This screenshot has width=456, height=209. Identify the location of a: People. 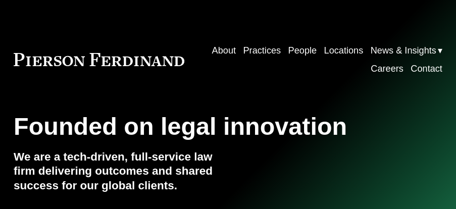
(302, 50).